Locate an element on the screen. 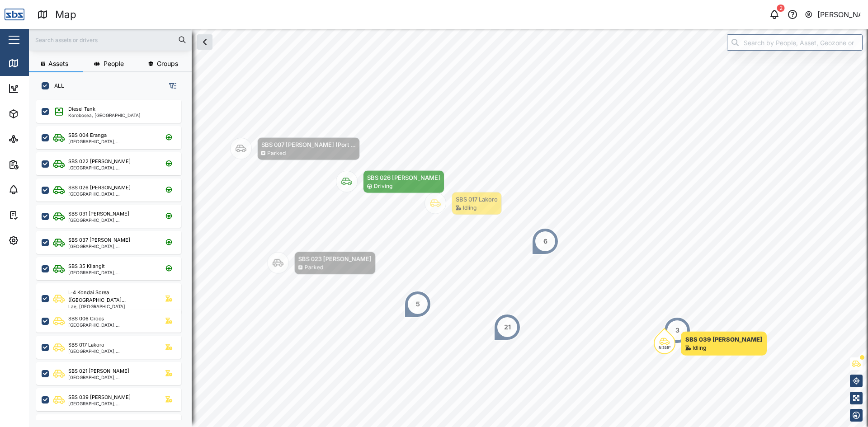 The image size is (868, 427). canvas: Map is located at coordinates (448, 228).